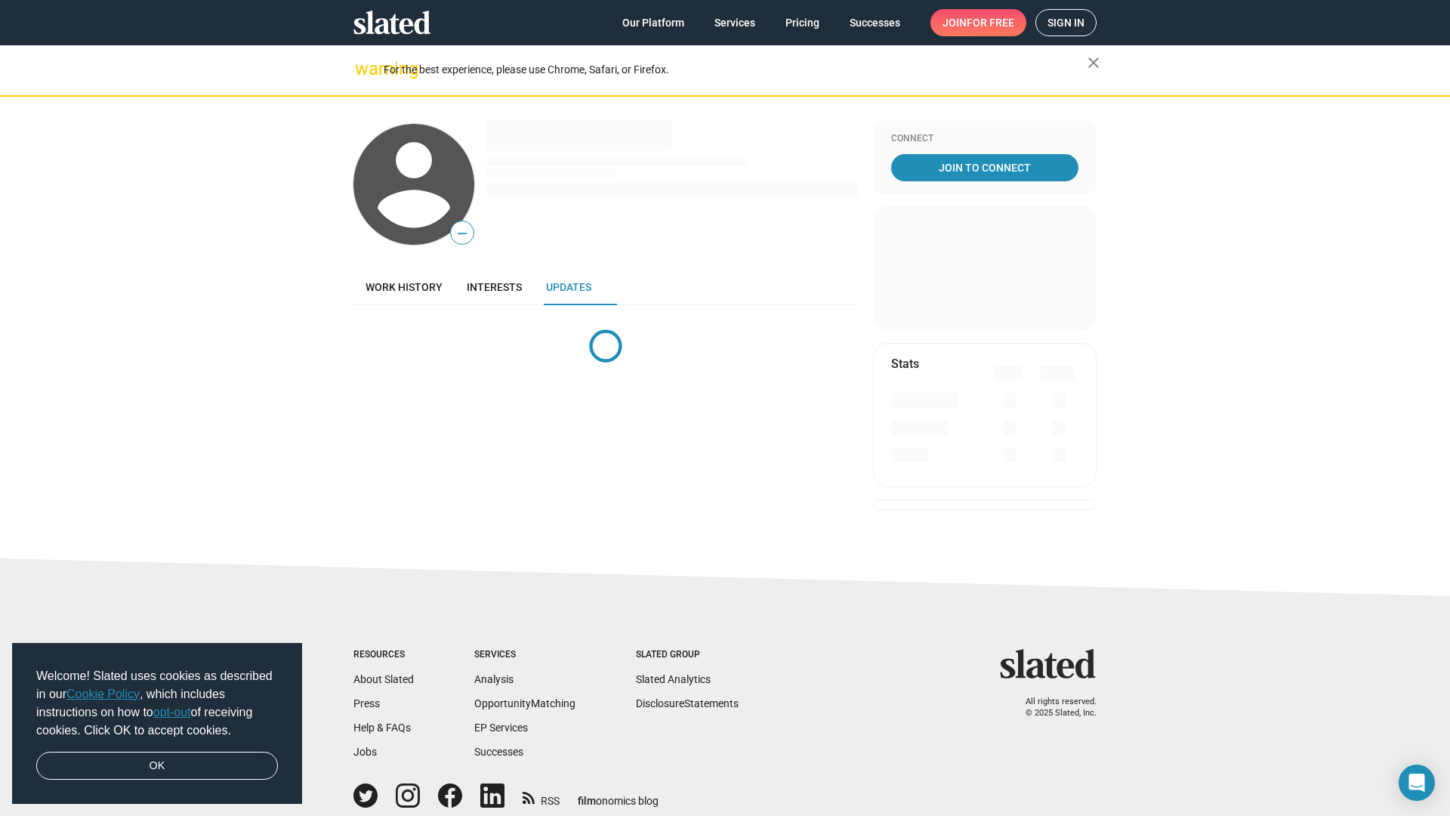 Image resolution: width=1450 pixels, height=816 pixels. I want to click on a: Pricing, so click(802, 23).